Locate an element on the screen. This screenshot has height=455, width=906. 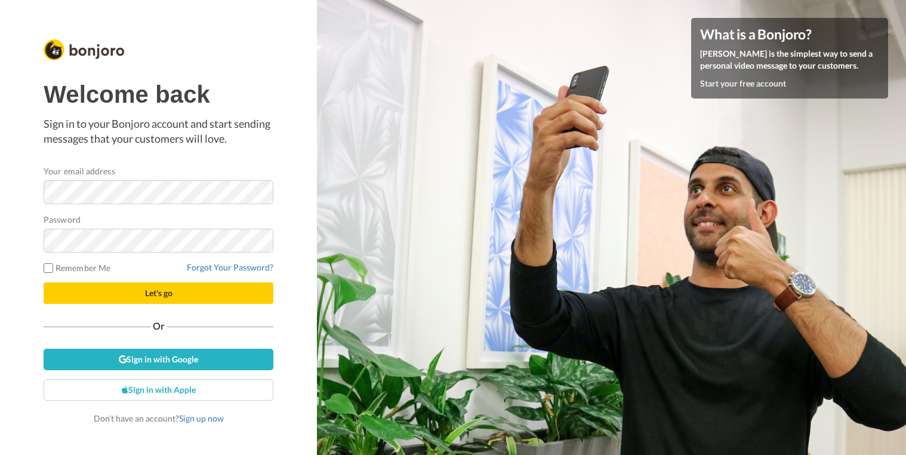
label: Your email address is located at coordinates (79, 171).